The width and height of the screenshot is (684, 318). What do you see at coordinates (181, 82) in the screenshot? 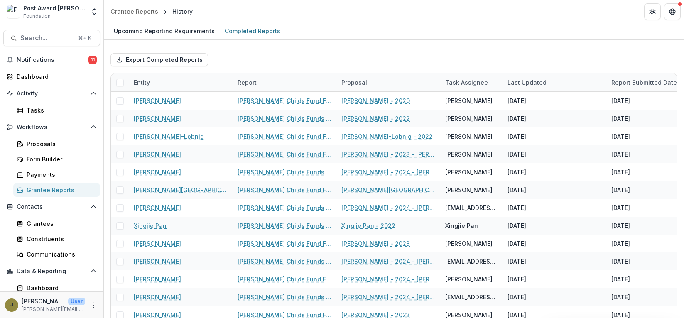
I see `div: Entity` at bounding box center [181, 82].